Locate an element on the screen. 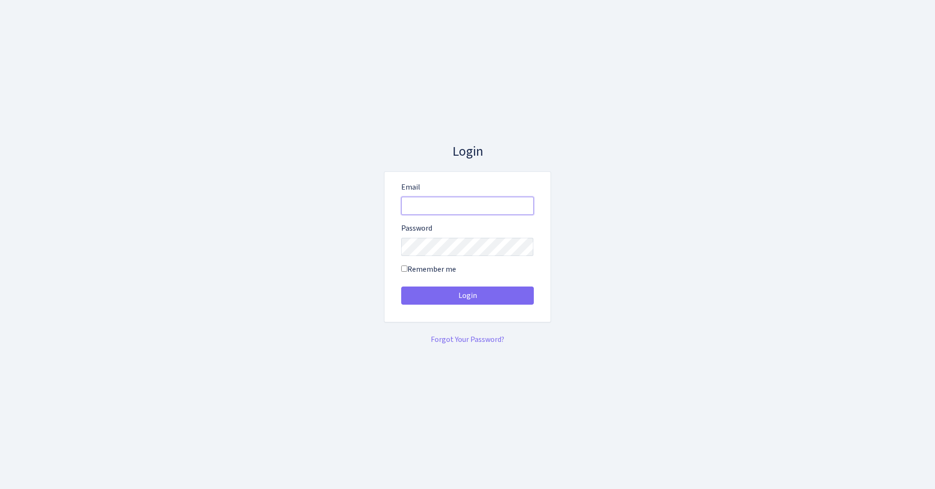 The height and width of the screenshot is (489, 935). a: Forgot Your Password? is located at coordinates (468, 339).